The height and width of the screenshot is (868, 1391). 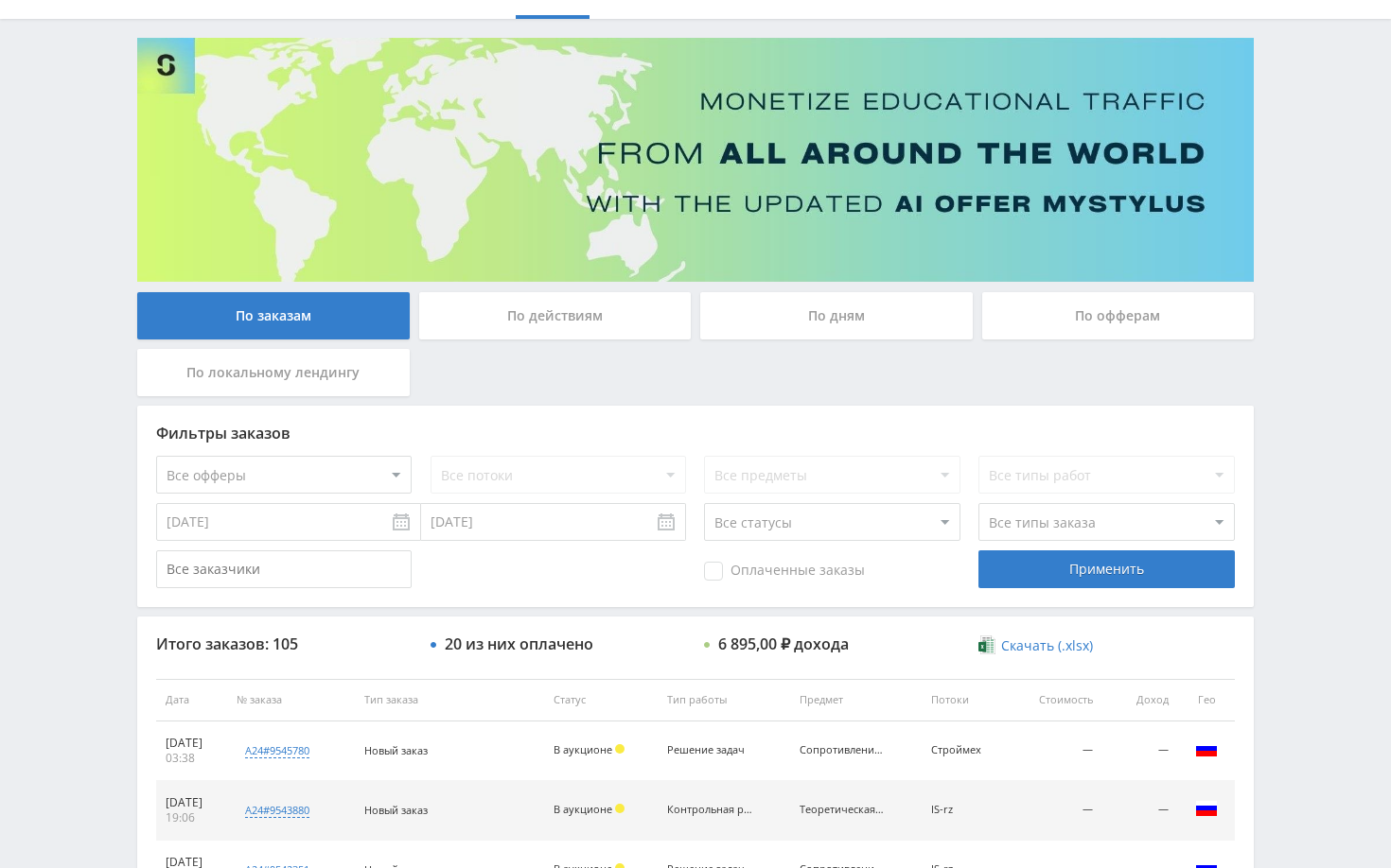 I want to click on div: По действиям, so click(x=555, y=316).